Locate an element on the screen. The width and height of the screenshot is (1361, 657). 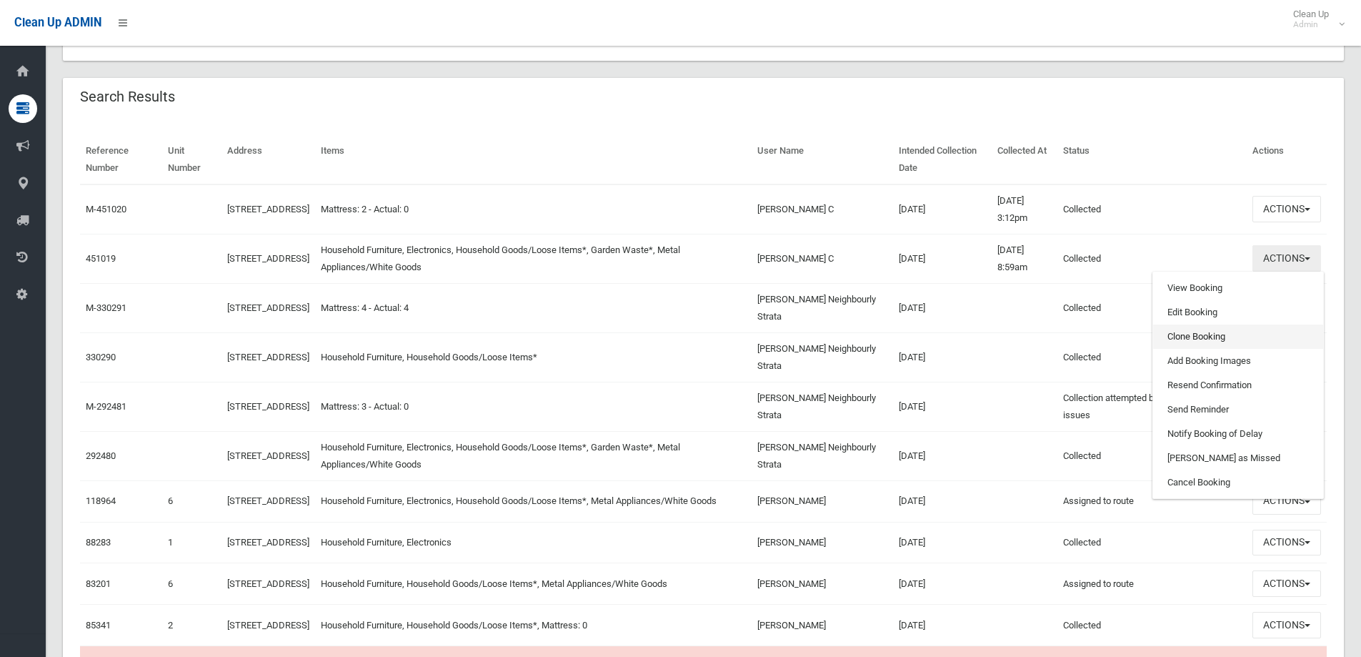
td: Mattress: 3 - Actual: 0 is located at coordinates (533, 406).